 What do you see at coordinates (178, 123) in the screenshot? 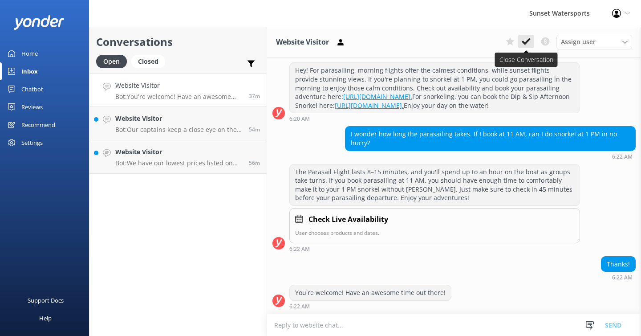
I see `a: Website VisitorBot:Our captains keep a close eye on the weather, and if it's unsafe, we'll postpo...` at bounding box center [178, 123].